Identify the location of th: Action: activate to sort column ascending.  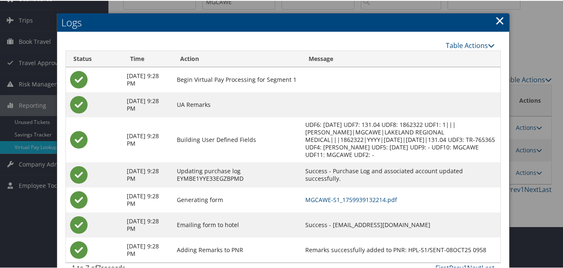
(237, 58).